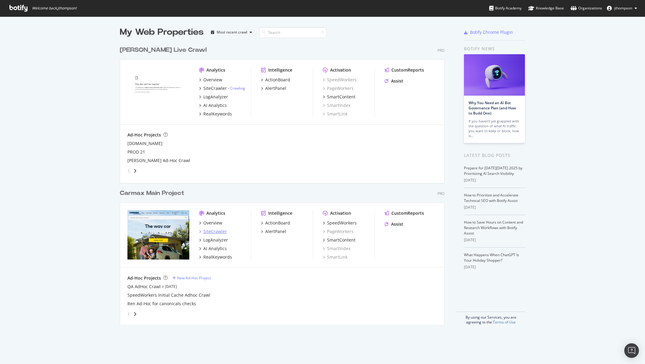  Describe the element at coordinates (136, 152) in the screenshot. I see `a: PROD 21` at that location.